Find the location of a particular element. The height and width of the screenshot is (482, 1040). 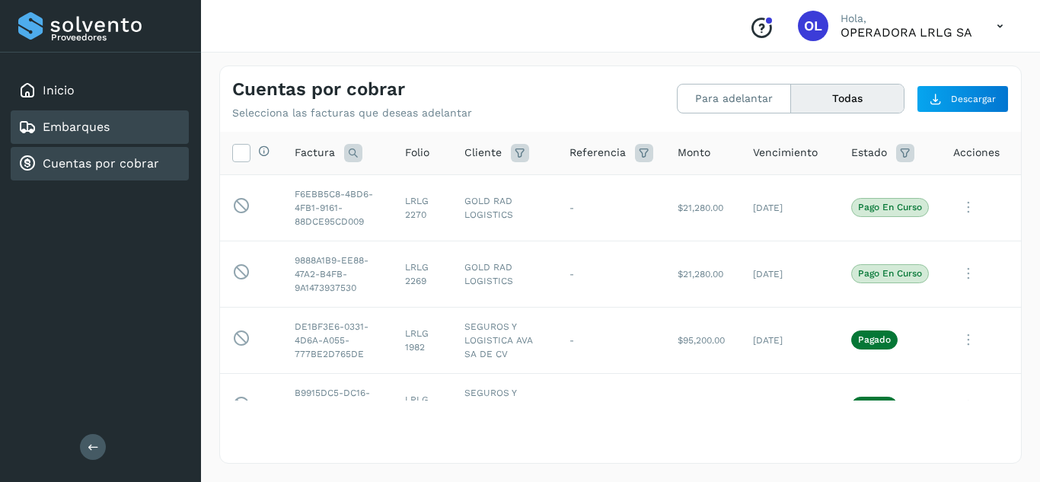

button: Descargar is located at coordinates (962, 99).